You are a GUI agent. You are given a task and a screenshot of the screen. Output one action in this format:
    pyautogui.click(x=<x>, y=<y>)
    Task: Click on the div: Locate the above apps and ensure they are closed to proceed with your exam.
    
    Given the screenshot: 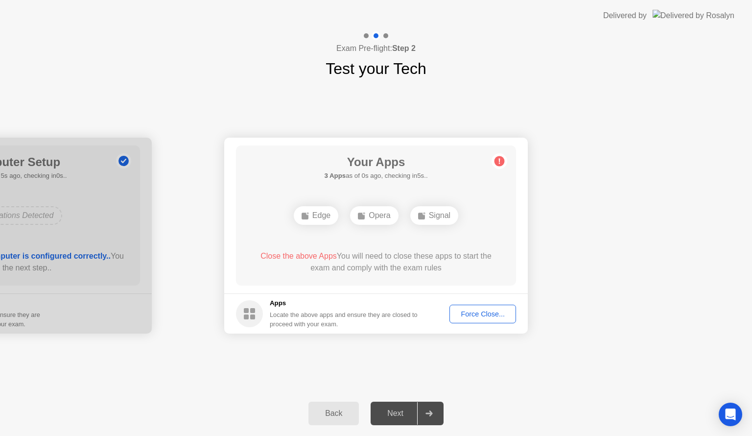 What is the action you would take?
    pyautogui.click(x=344, y=319)
    